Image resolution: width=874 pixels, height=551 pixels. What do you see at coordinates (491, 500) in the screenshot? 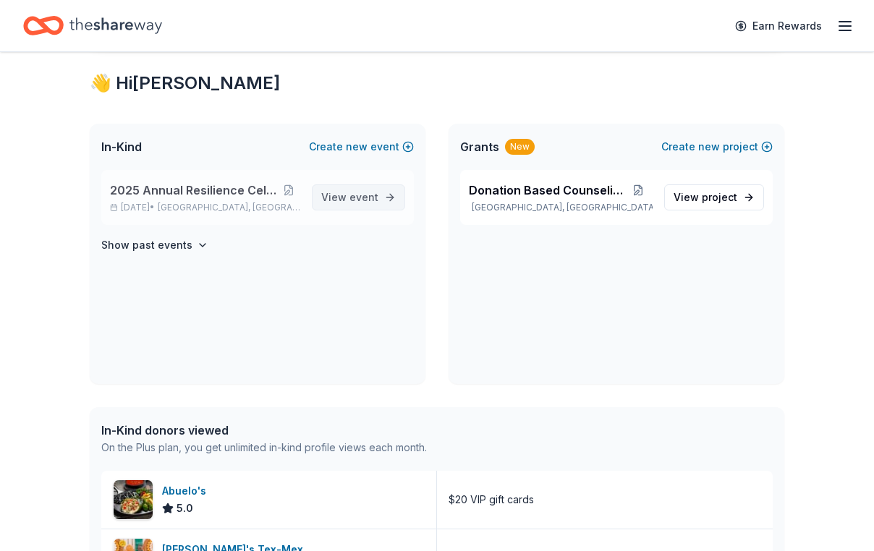
I see `div: $20 VIP gift cards` at bounding box center [491, 500].